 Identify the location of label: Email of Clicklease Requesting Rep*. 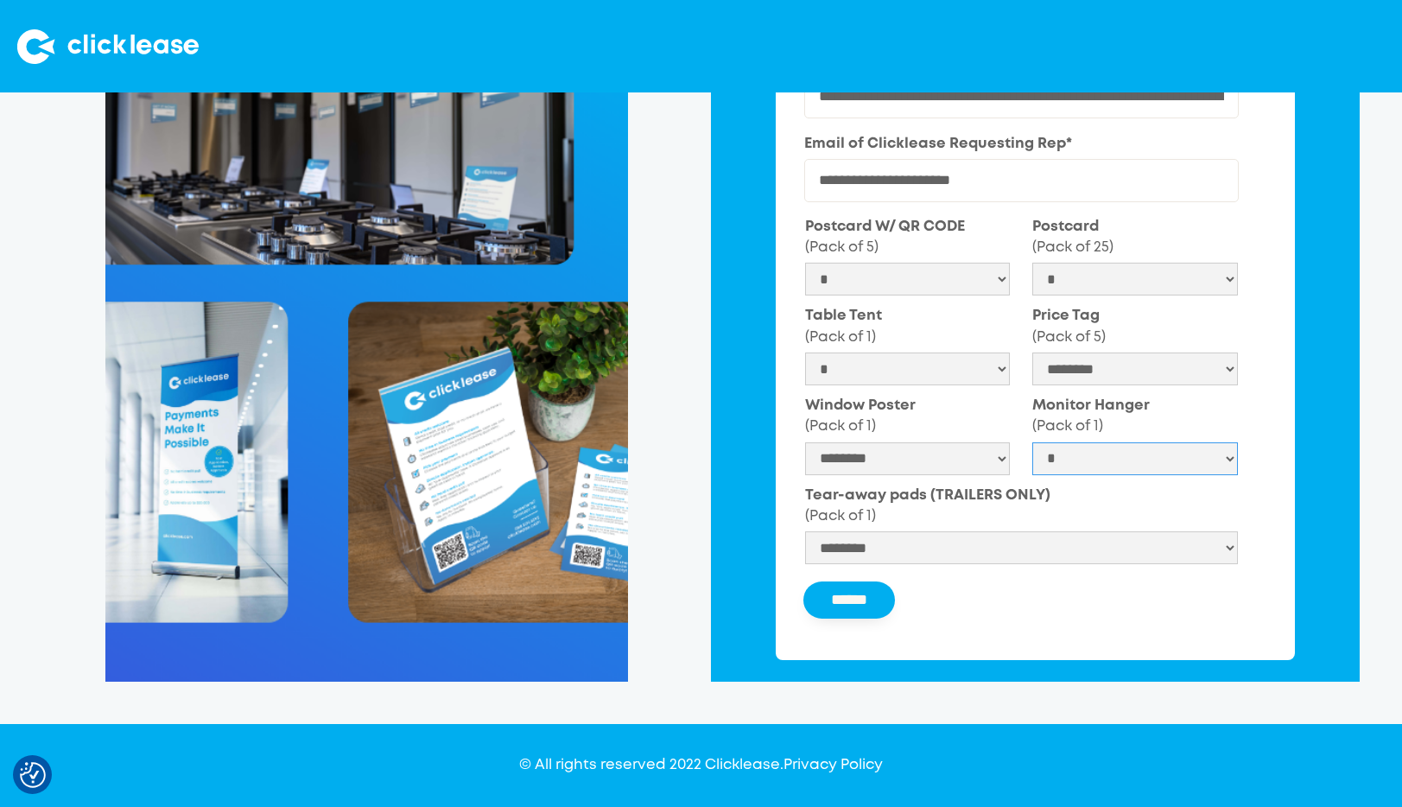
(1021, 144).